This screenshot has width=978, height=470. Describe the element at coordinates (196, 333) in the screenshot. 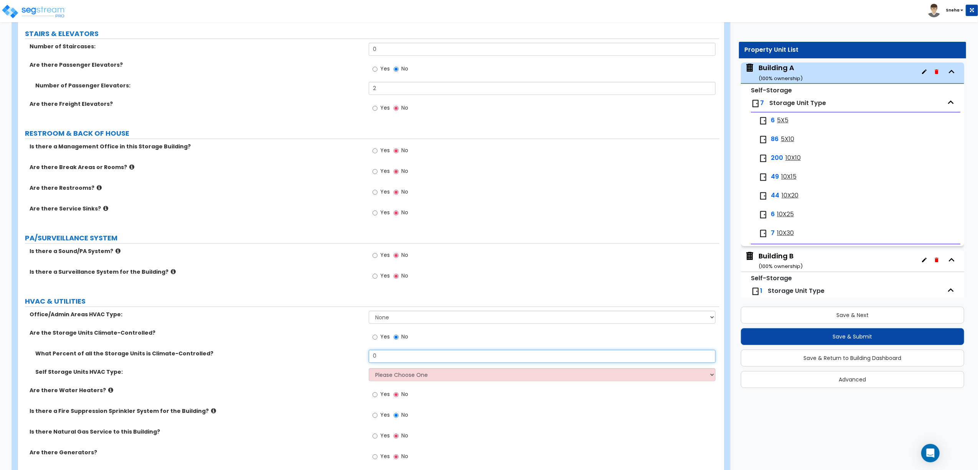

I see `label: Are the Storage Units Climate-Controlled?` at that location.